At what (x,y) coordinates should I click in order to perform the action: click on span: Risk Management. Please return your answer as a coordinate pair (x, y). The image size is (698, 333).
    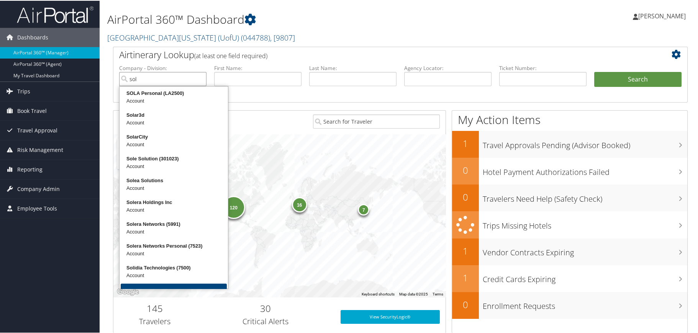
    Looking at the image, I should click on (40, 149).